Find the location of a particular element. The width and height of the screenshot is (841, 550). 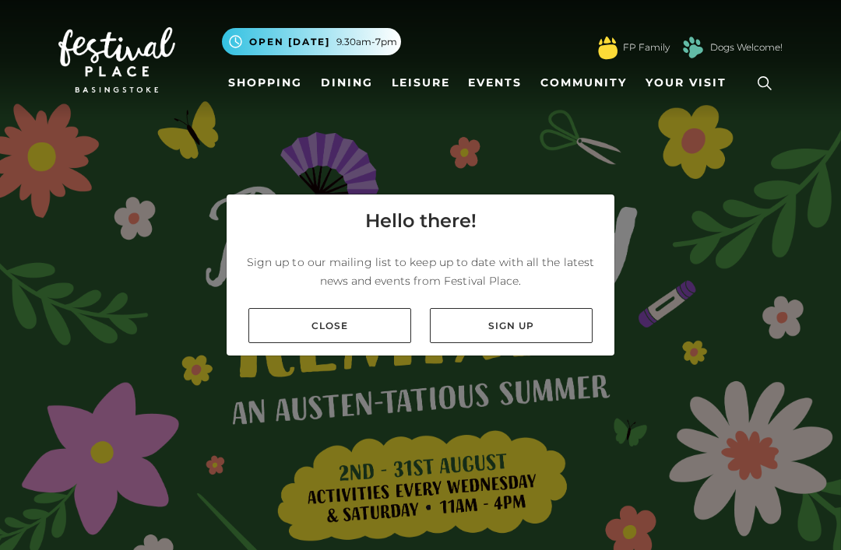

h4: Hello there! is located at coordinates (420, 221).